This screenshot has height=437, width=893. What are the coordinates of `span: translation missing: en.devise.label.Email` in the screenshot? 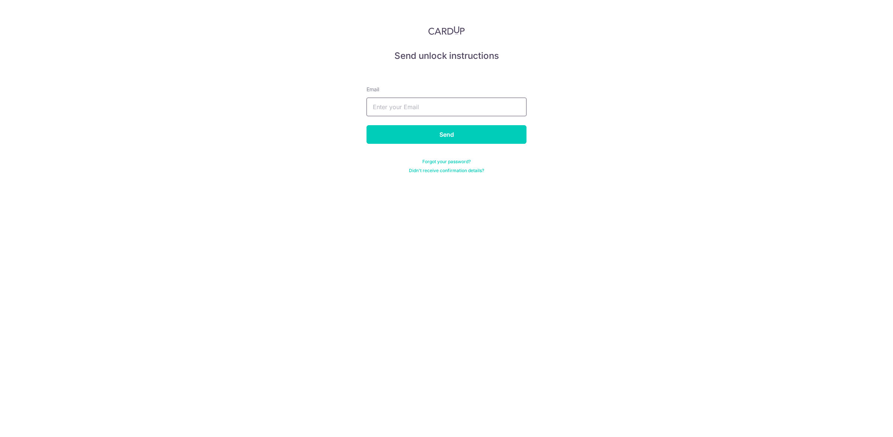 It's located at (373, 89).